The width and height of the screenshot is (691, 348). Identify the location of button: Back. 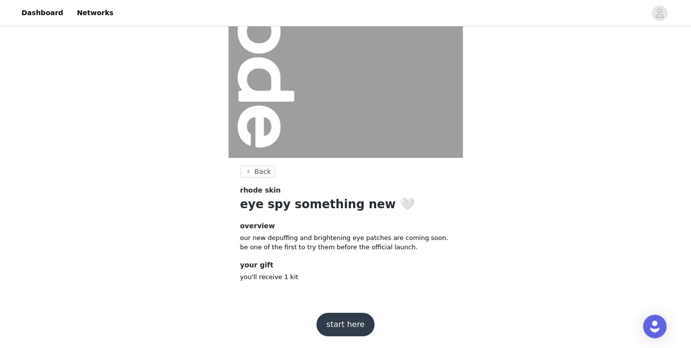
(258, 171).